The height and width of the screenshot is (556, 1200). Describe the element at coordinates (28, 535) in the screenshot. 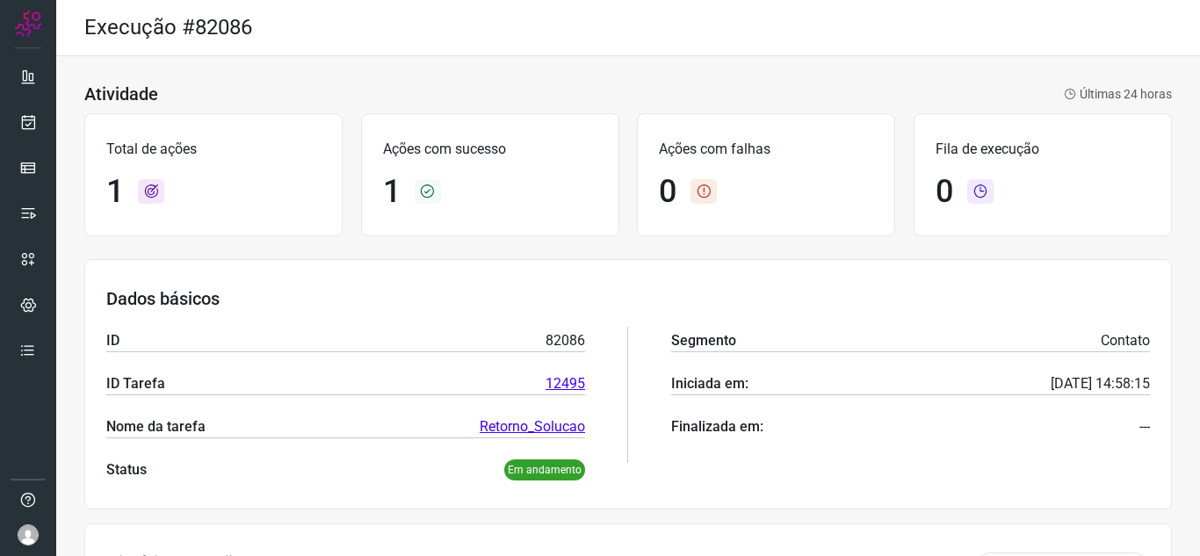

I see `img: avatar-user-boy.jpg` at that location.